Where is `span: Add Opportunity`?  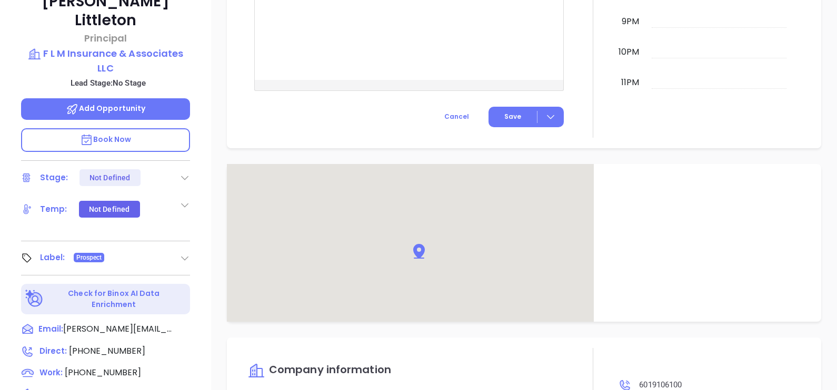
span: Add Opportunity is located at coordinates (106, 108).